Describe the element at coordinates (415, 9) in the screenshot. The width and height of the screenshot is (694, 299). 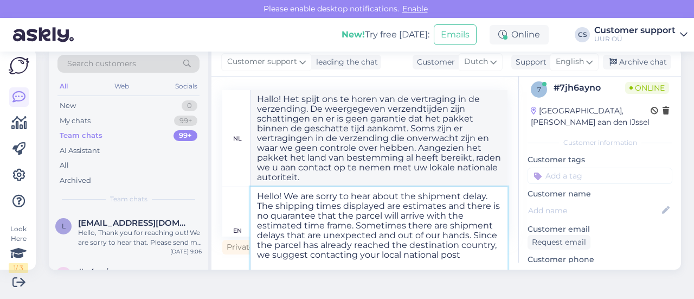
I see `span: Enable` at that location.